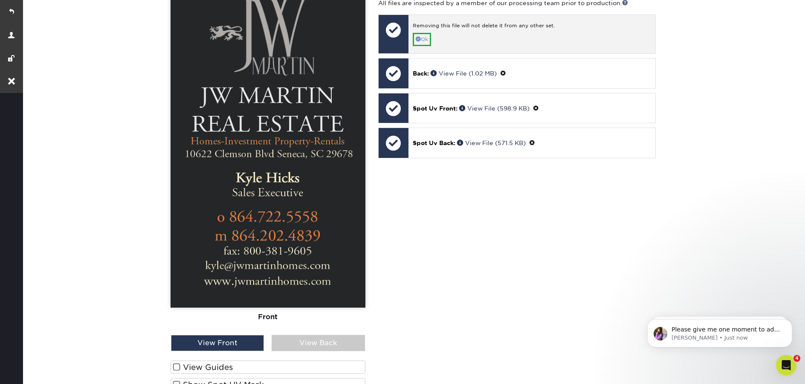 The height and width of the screenshot is (384, 805). Describe the element at coordinates (92, 37) in the screenshot. I see `p: Message from Erica, sent Just now` at that location.